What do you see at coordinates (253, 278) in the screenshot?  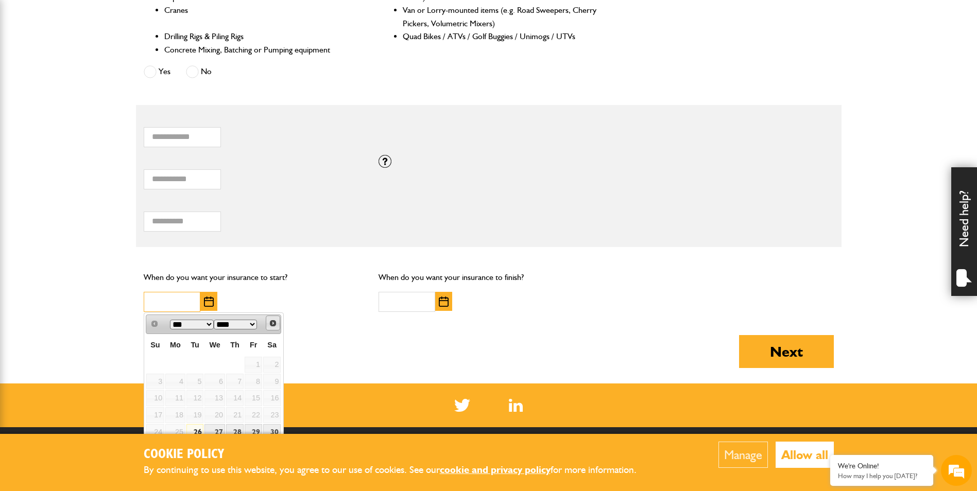 I see `p: When do you want your insurance to start?` at bounding box center [253, 278].